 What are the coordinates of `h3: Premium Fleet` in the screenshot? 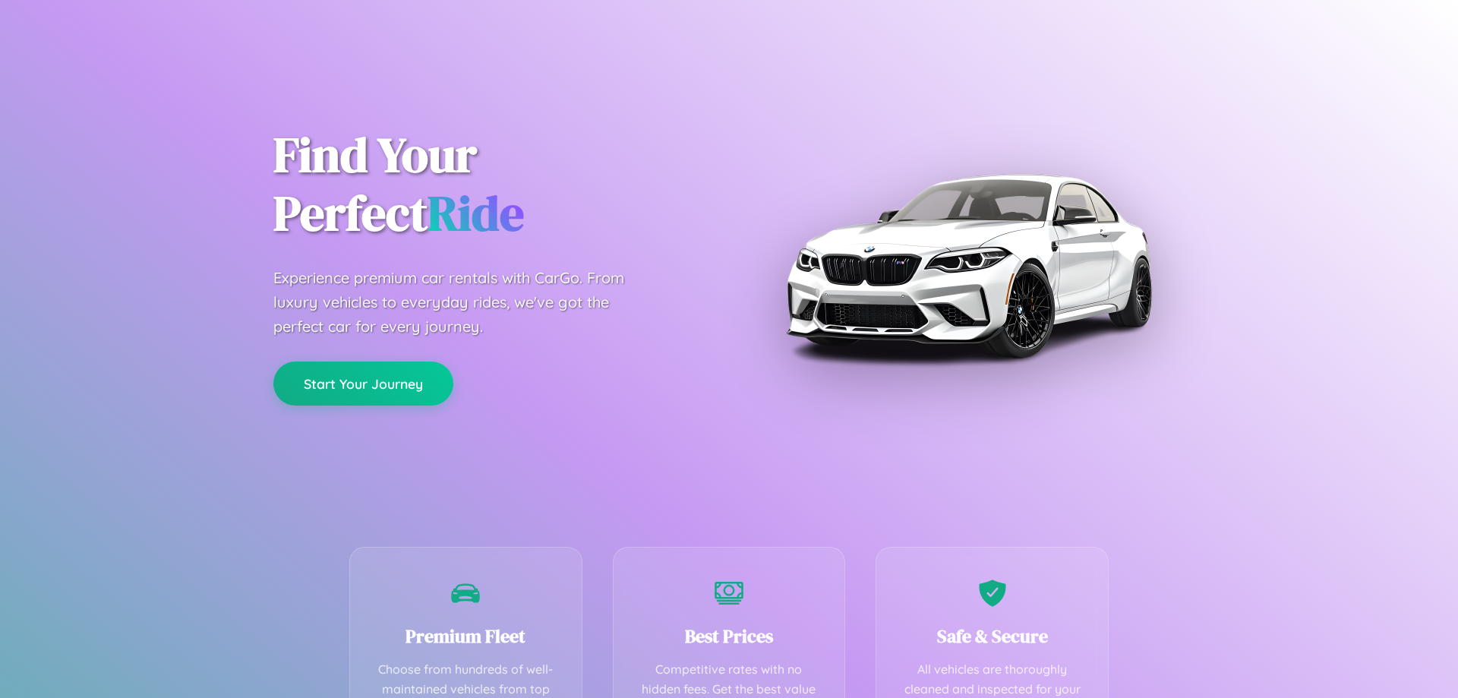 It's located at (465, 636).